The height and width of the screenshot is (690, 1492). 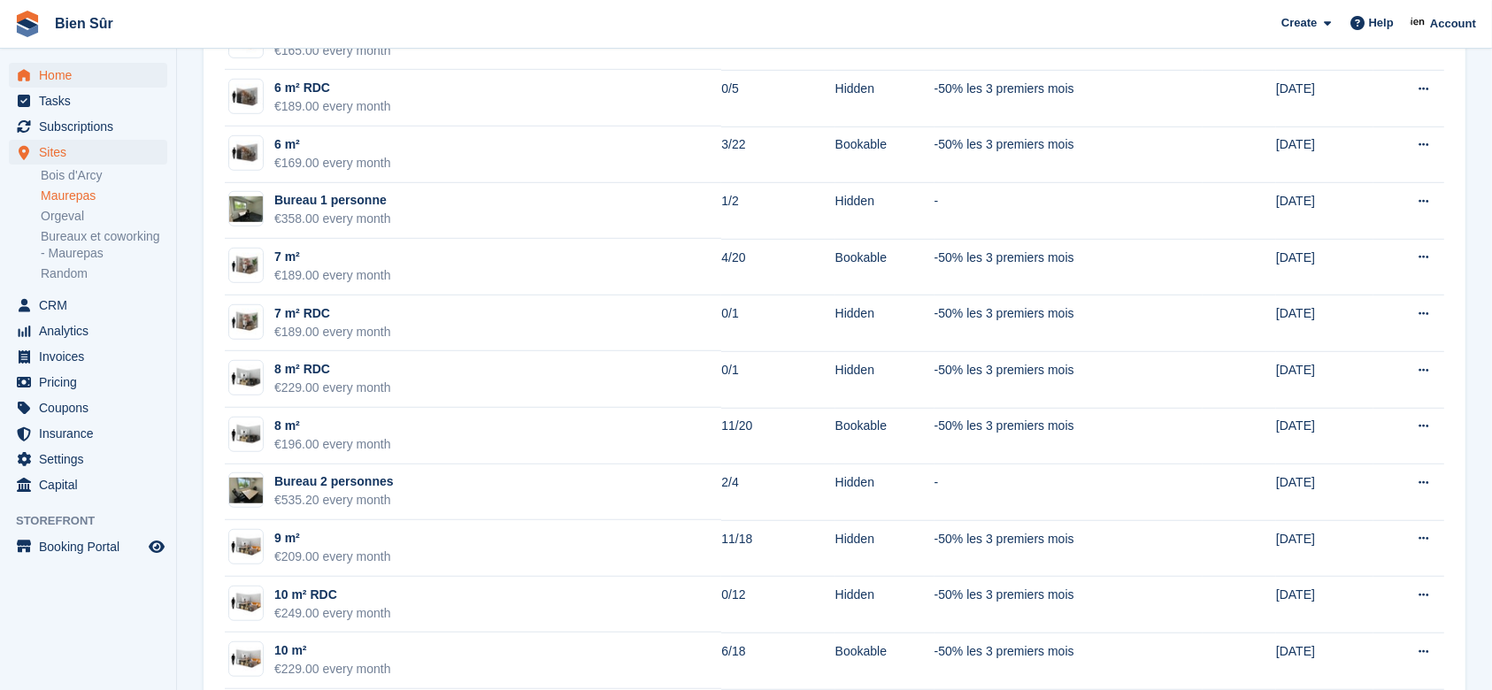 I want to click on div: 6 m², so click(x=333, y=144).